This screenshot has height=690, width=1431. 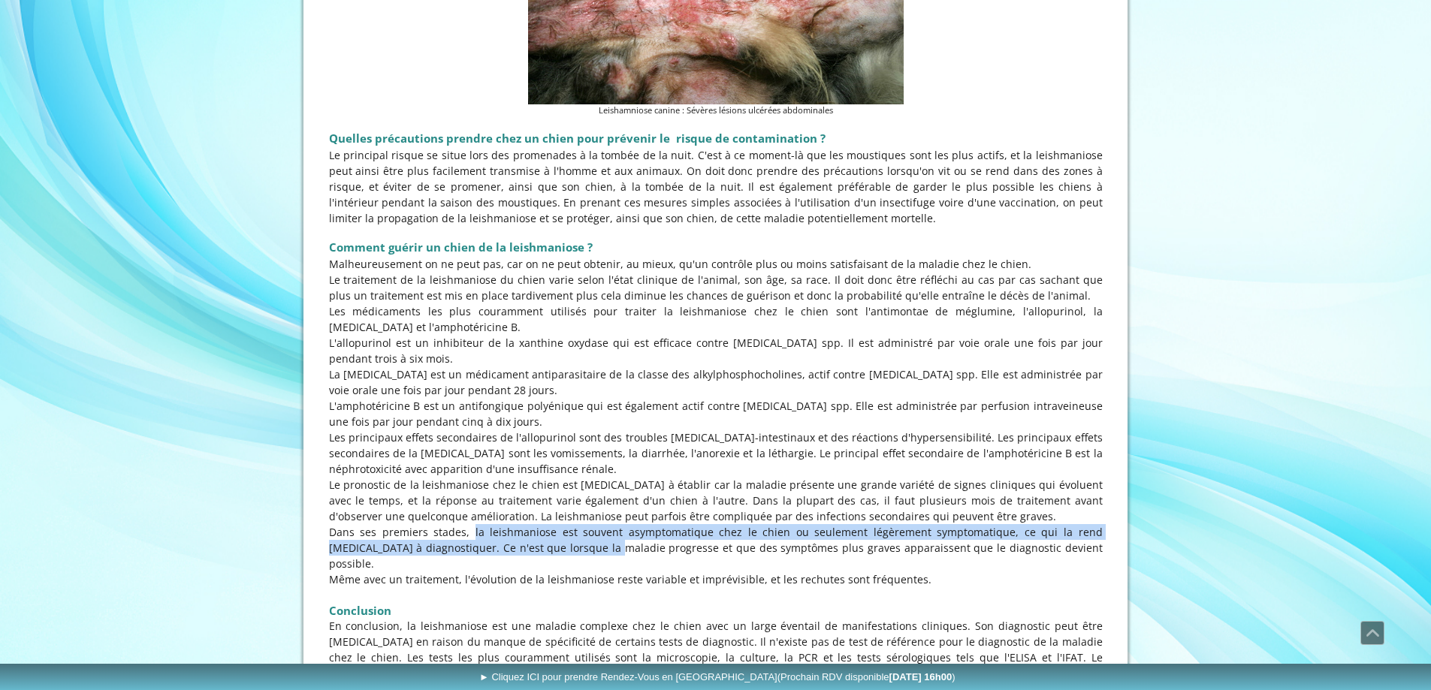 What do you see at coordinates (716, 319) in the screenshot?
I see `p: Les médicaments les plus couramment utilisés pour traiter la leishmaniose chez le chien sont l'an...` at bounding box center [716, 319].